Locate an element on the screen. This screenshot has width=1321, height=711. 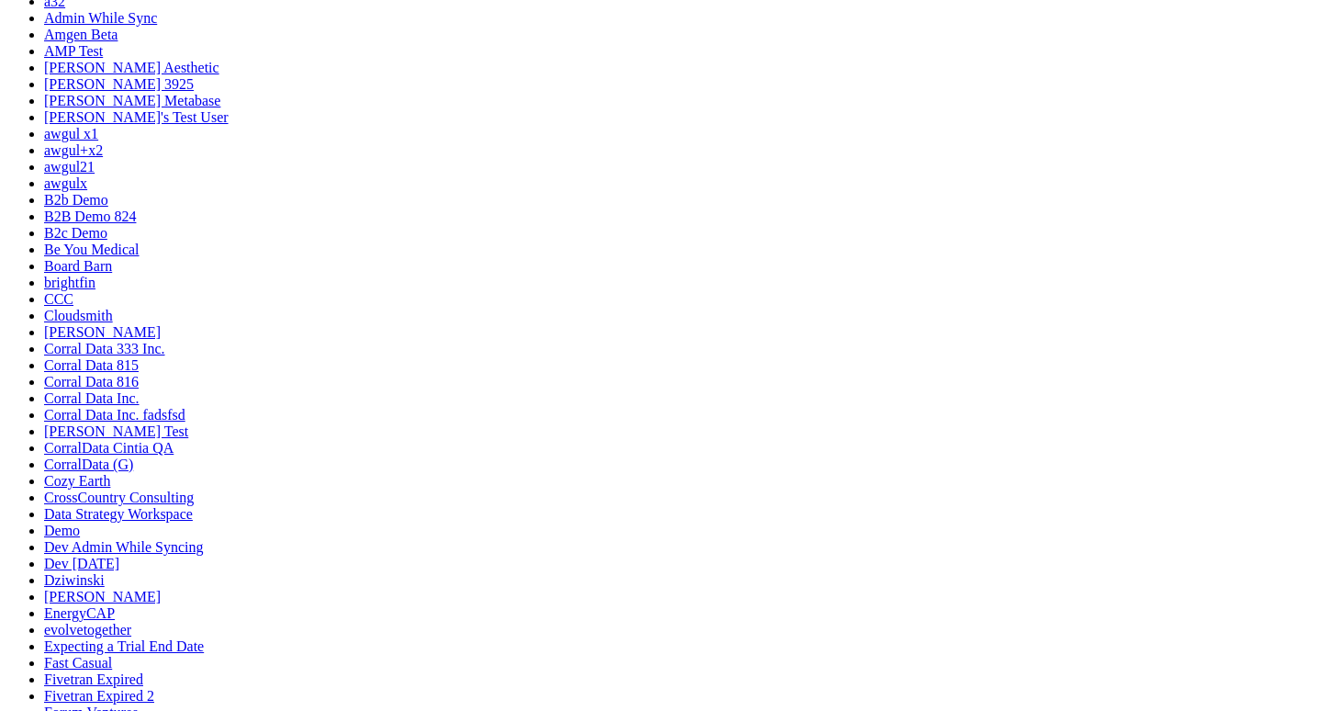
a: evolvetogether is located at coordinates (87, 629).